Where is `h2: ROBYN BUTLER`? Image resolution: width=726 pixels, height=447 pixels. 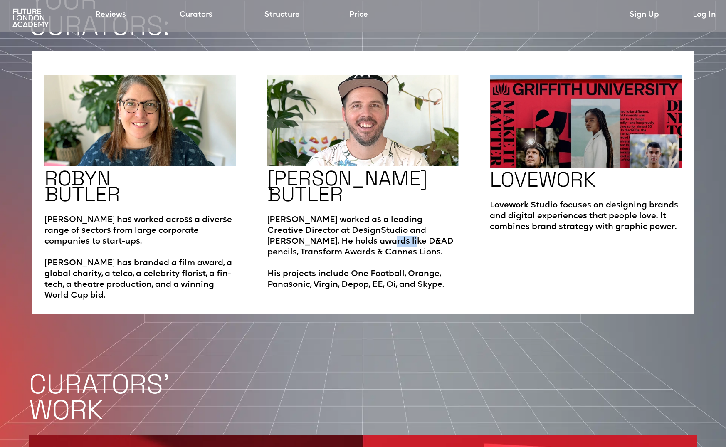
h2: ROBYN BUTLER is located at coordinates (82, 186).